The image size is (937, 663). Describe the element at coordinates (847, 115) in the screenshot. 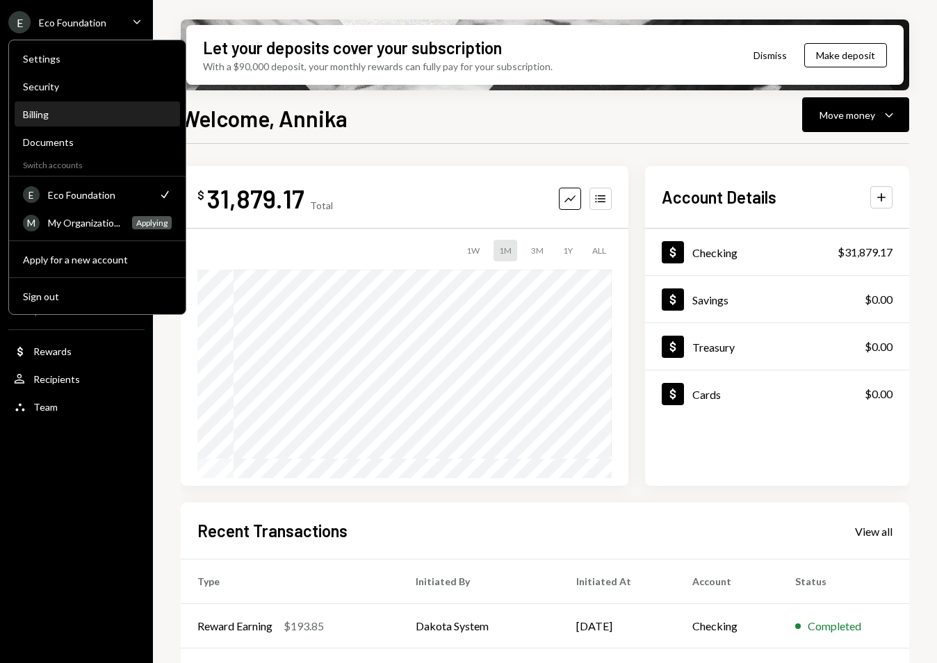

I see `div: Move money` at that location.